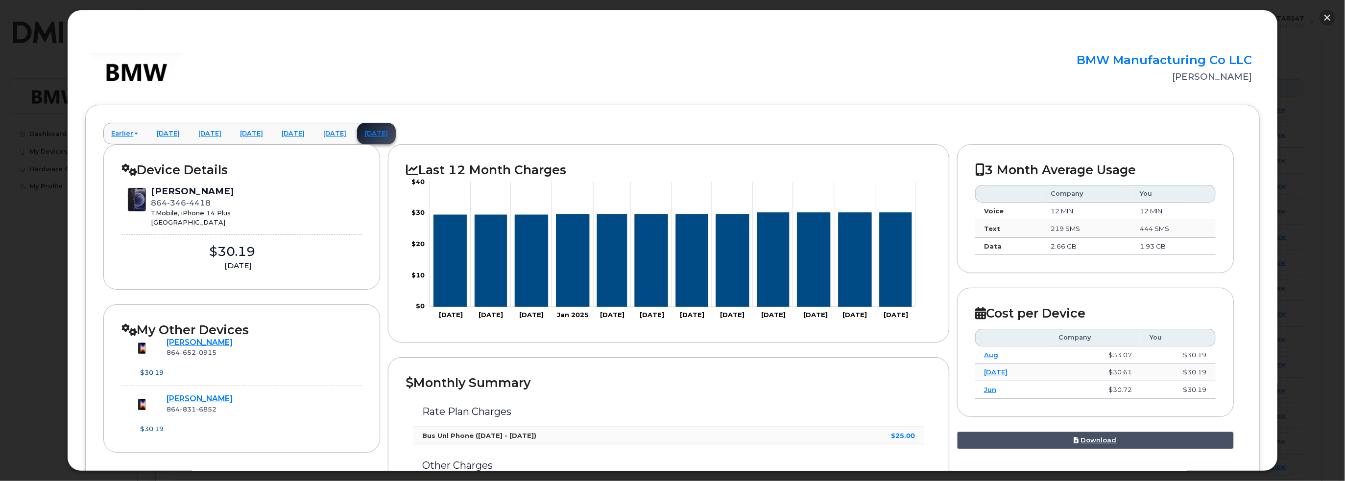 This screenshot has height=481, width=1345. I want to click on tspan: $40, so click(418, 182).